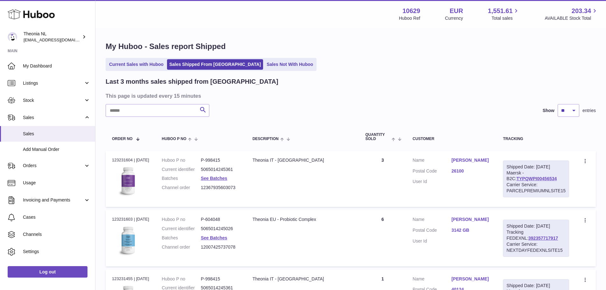 This screenshot has height=290, width=606. I want to click on div: Maersk - B2C:, so click(536, 179).